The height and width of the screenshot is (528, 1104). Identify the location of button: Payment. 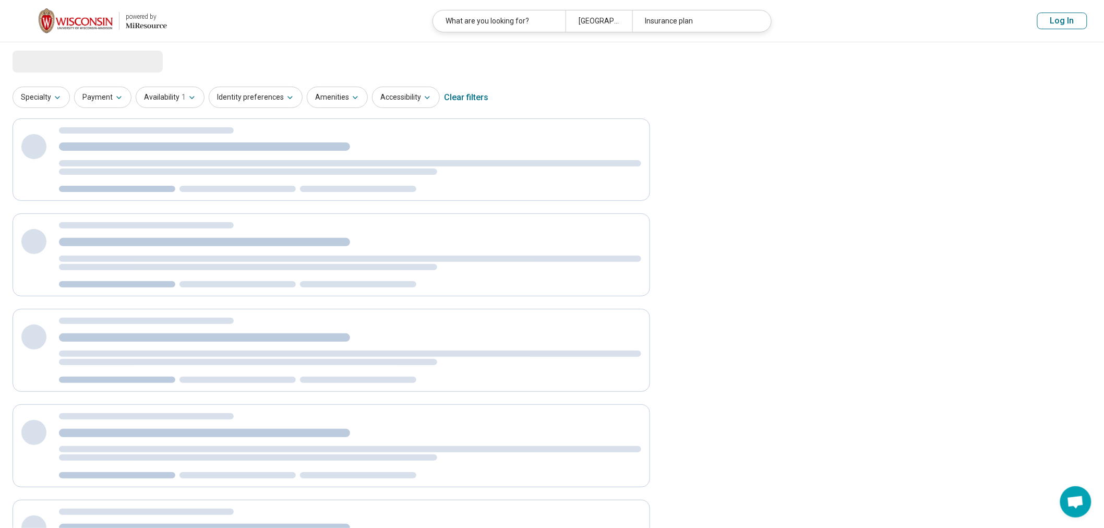
(103, 97).